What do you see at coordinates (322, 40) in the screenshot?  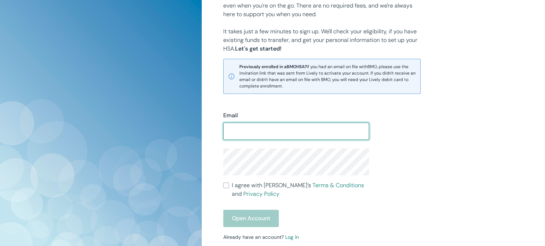 I see `p: It takes just a few minutes to sign up. We'll check your eligibility, if you have existing funds ...` at bounding box center [322, 40].